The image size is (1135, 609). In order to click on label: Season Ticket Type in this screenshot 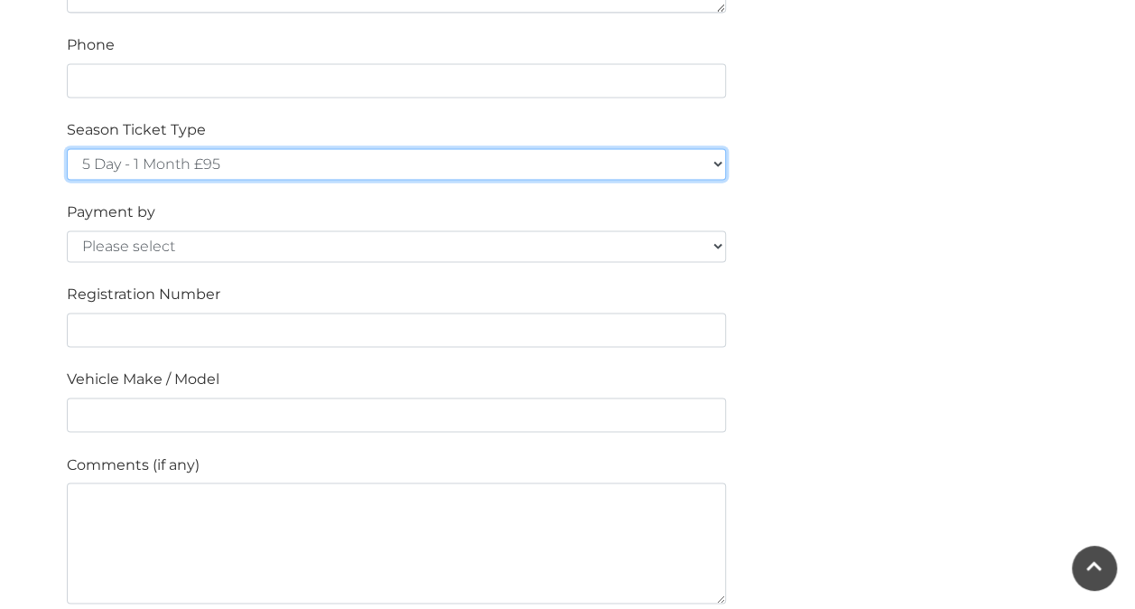, I will do `click(136, 130)`.